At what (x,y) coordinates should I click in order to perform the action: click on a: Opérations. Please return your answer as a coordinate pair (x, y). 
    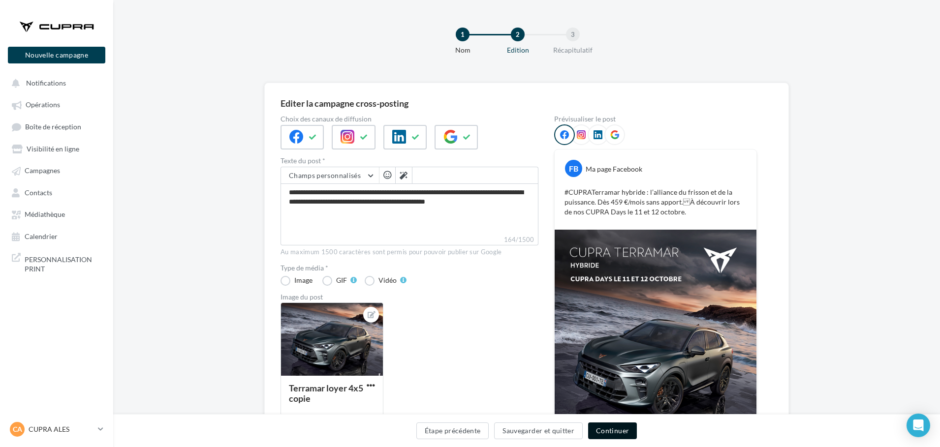
    Looking at the image, I should click on (57, 104).